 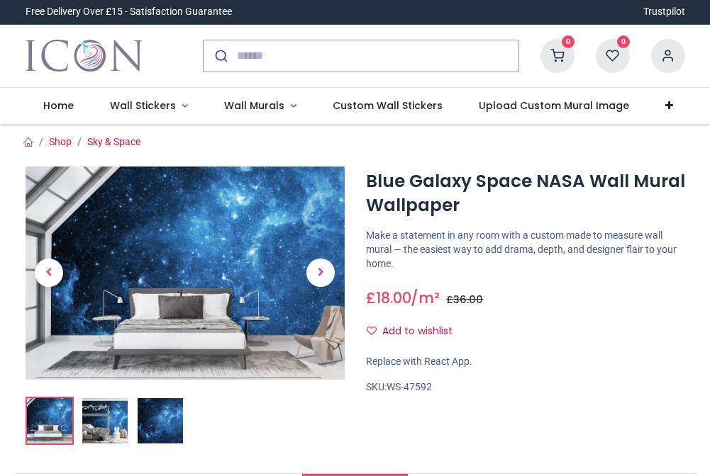 What do you see at coordinates (259, 106) in the screenshot?
I see `a: Wall Murals` at bounding box center [259, 106].